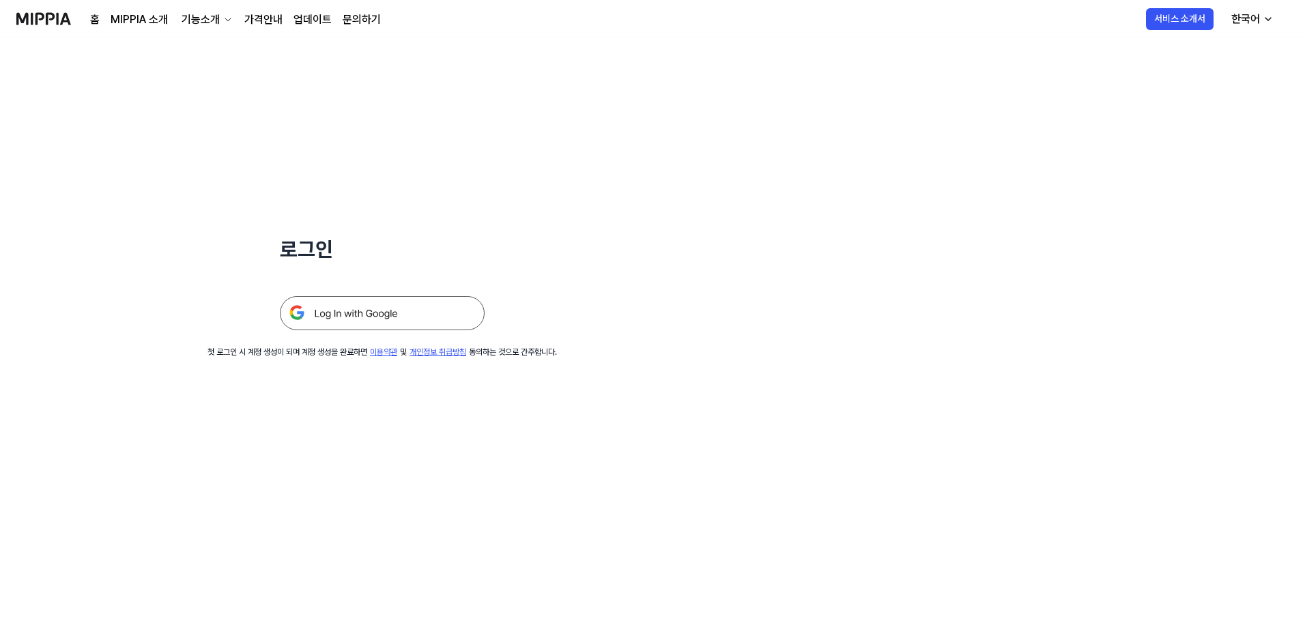 The image size is (1305, 627). I want to click on a: 이용약관, so click(384, 352).